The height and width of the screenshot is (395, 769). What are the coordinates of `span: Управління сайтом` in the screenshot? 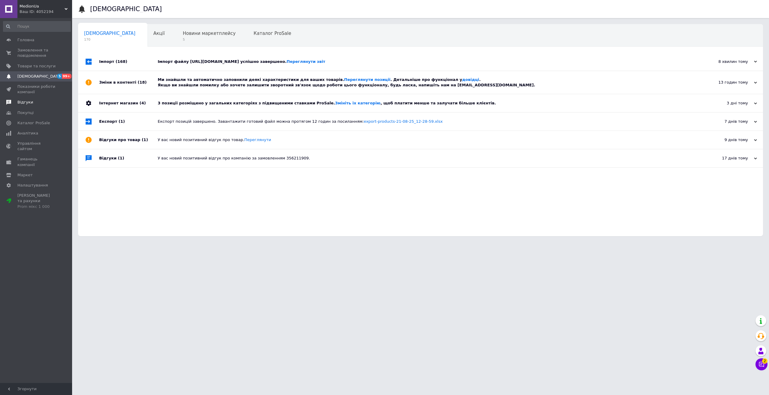 It's located at (36, 146).